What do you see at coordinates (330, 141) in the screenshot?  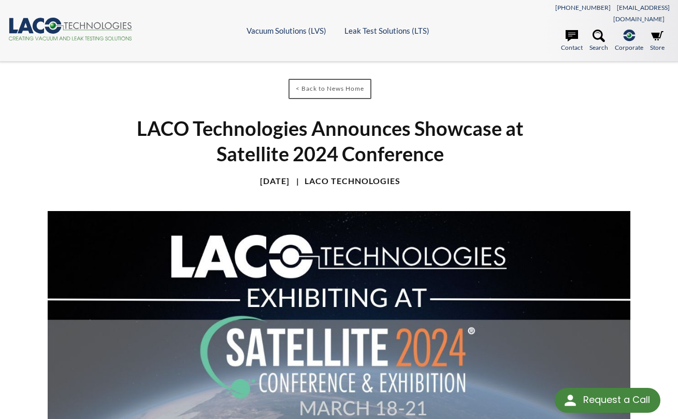 I see `h1: LACO Technologies Announces Showcase at Satellite 2024 Conference` at bounding box center [330, 141].